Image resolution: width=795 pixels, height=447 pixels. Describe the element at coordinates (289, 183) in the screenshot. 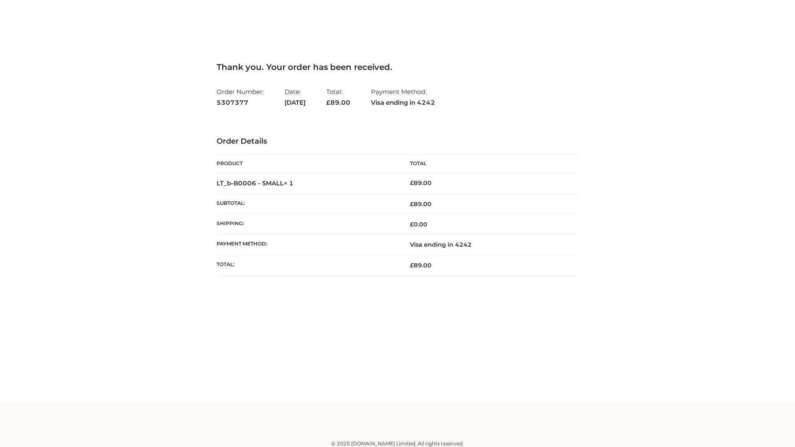

I see `strong: × 1` at that location.